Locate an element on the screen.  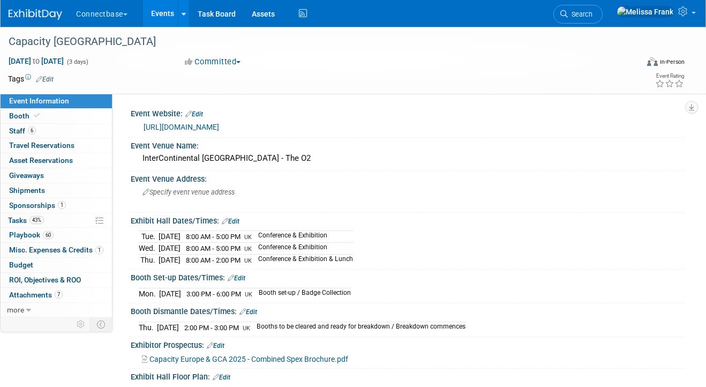
span: Travel Reservations is located at coordinates (42, 145).